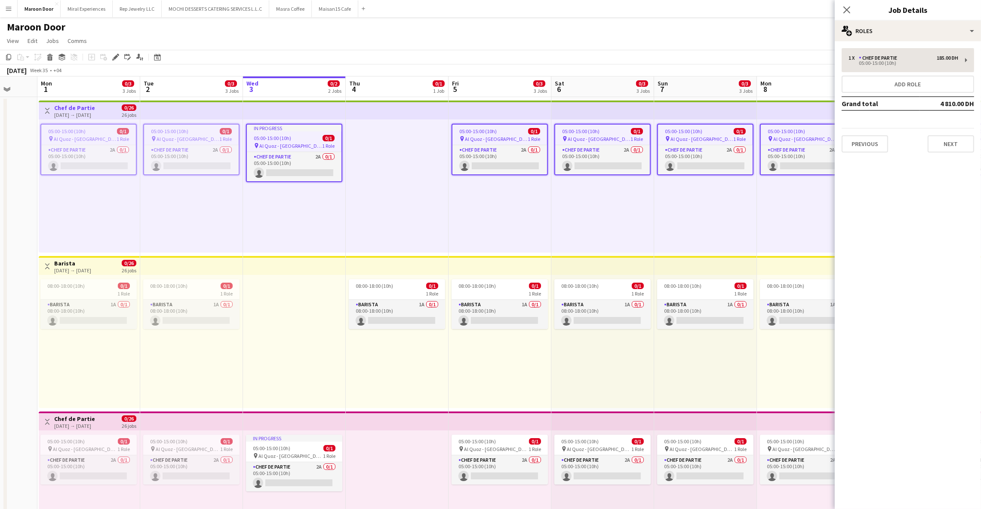  Describe the element at coordinates (454, 89) in the screenshot. I see `span: 5` at that location.